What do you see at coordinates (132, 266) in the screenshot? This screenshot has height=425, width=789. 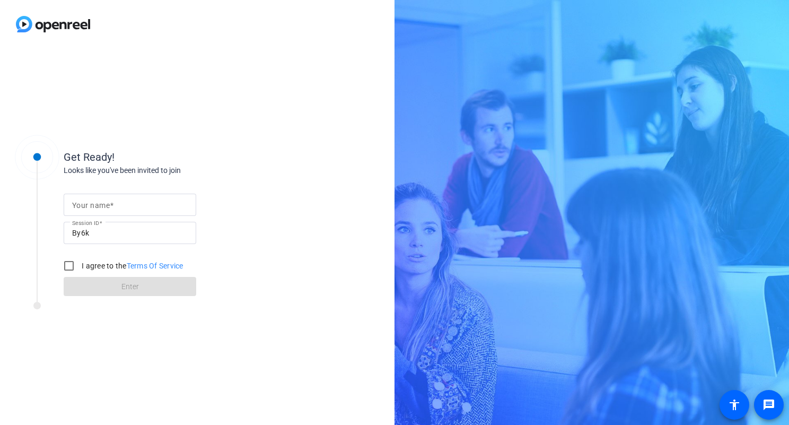 I see `label: I agree to the` at bounding box center [132, 266].